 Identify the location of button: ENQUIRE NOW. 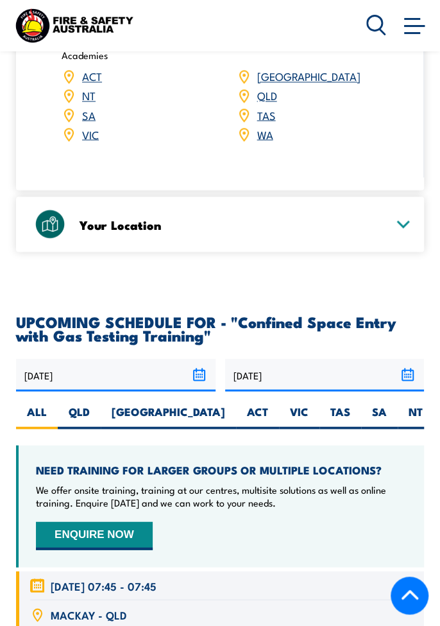
(94, 536).